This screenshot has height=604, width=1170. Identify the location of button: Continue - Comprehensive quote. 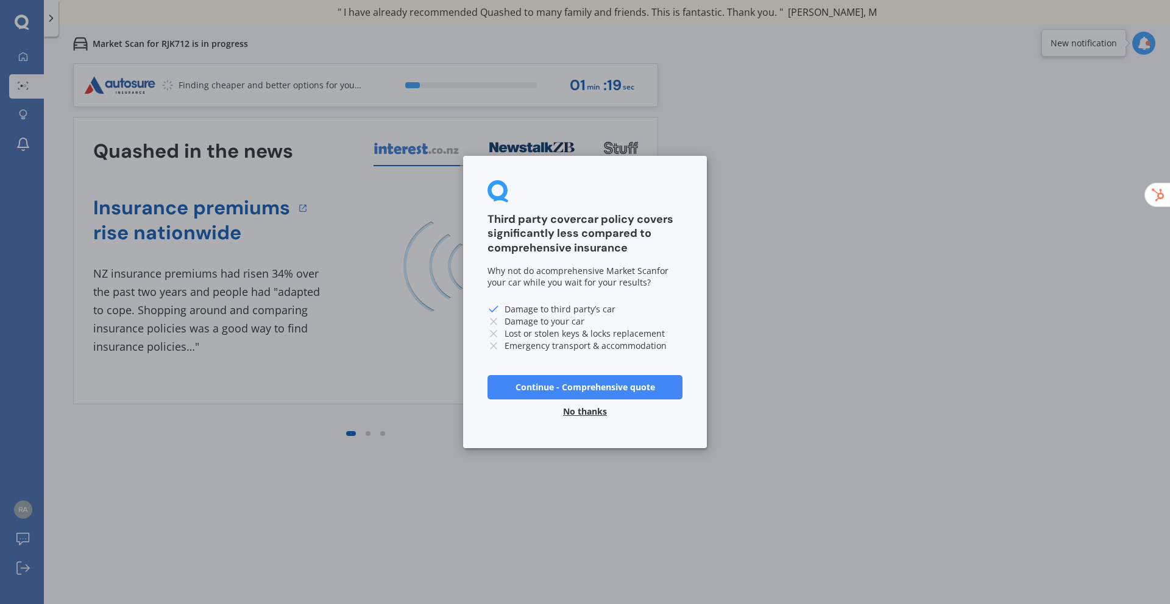
(585, 387).